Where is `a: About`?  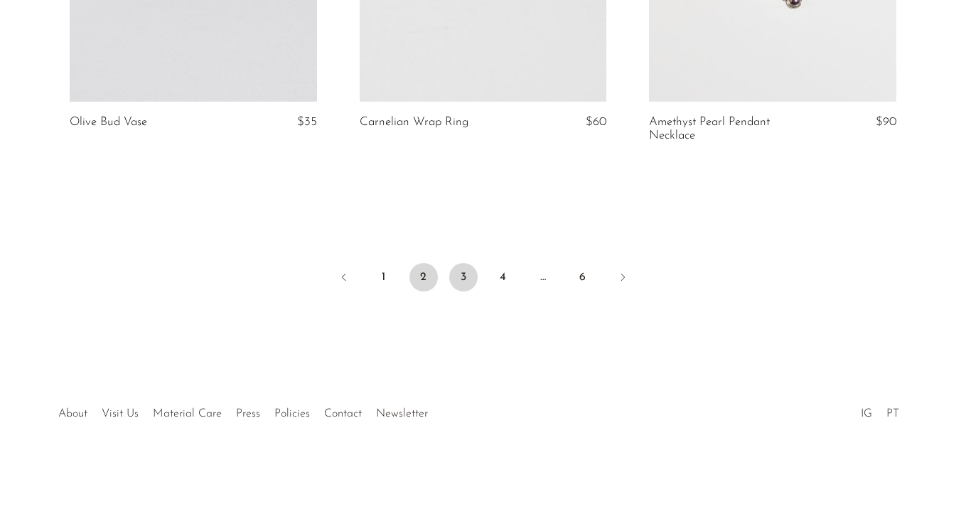
a: About is located at coordinates (72, 414).